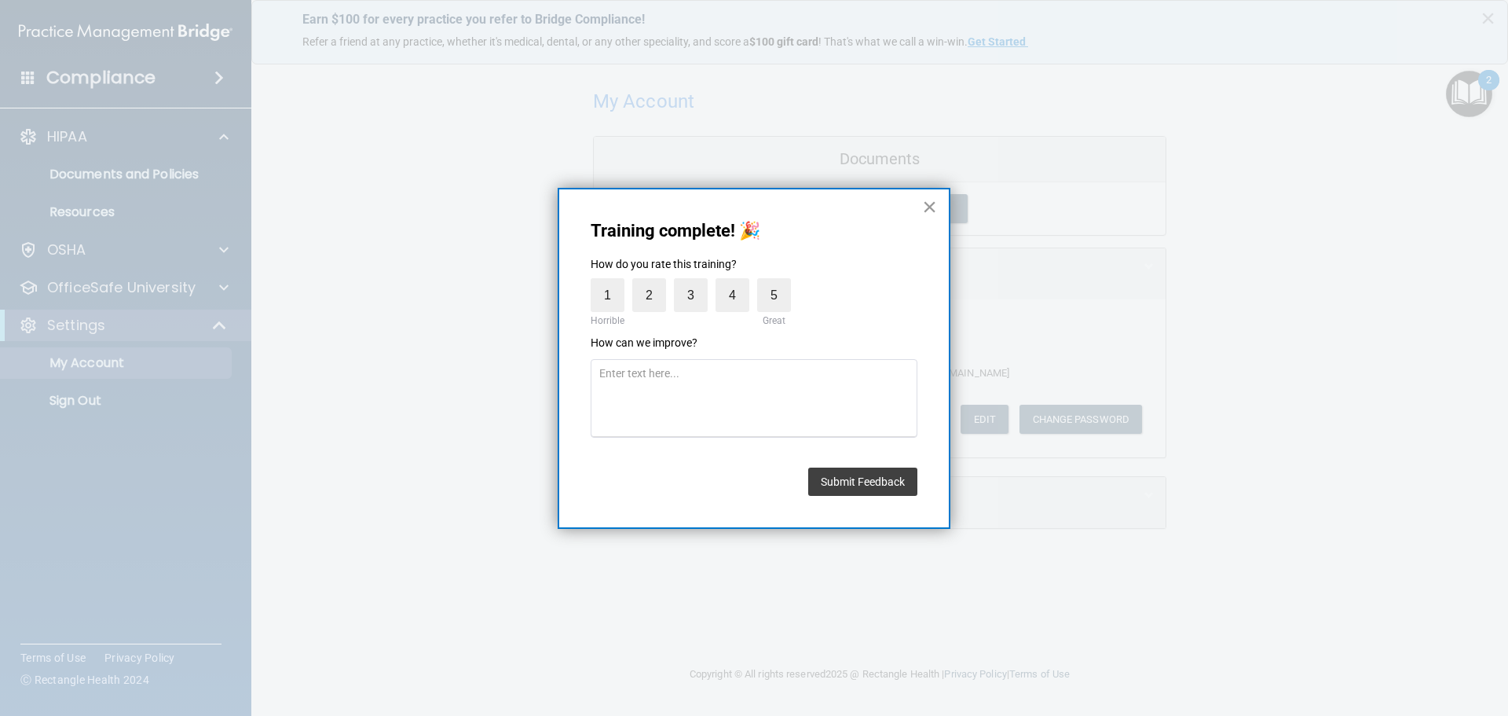  What do you see at coordinates (690, 295) in the screenshot?
I see `label: 3` at bounding box center [690, 295].